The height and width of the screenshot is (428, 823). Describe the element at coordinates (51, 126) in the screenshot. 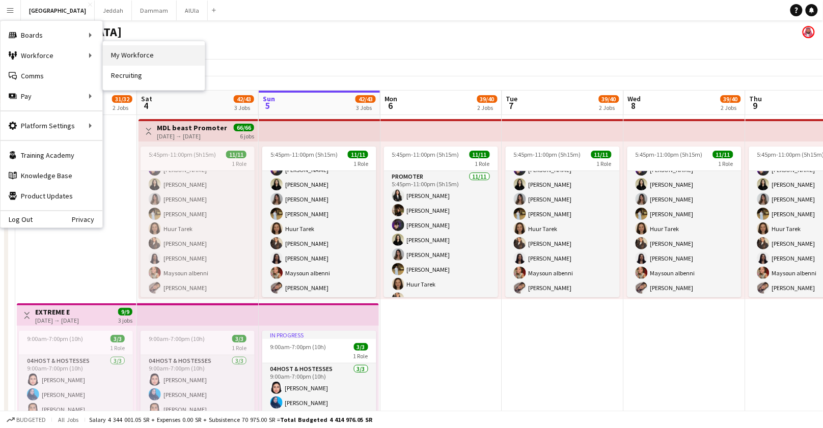

I see `div: Platform Settings` at that location.